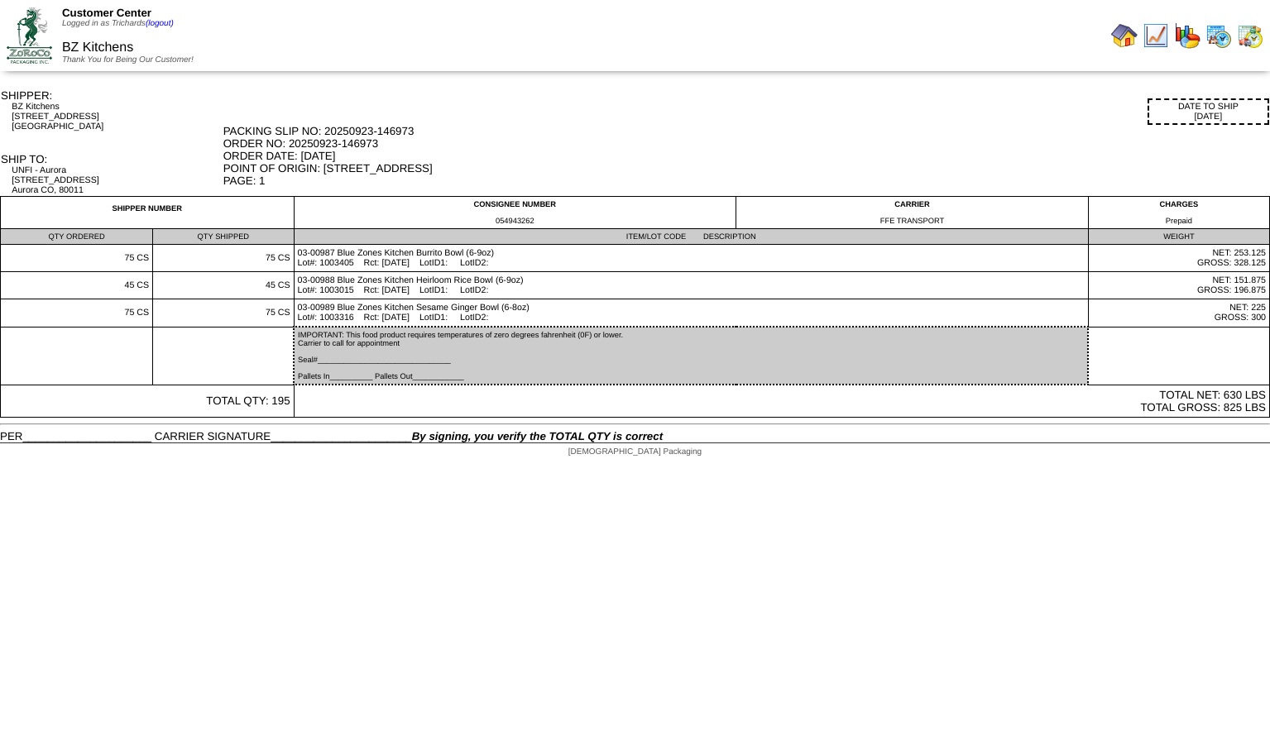 This screenshot has width=1270, height=741. I want to click on span: Logged in as Trichards, so click(117, 23).